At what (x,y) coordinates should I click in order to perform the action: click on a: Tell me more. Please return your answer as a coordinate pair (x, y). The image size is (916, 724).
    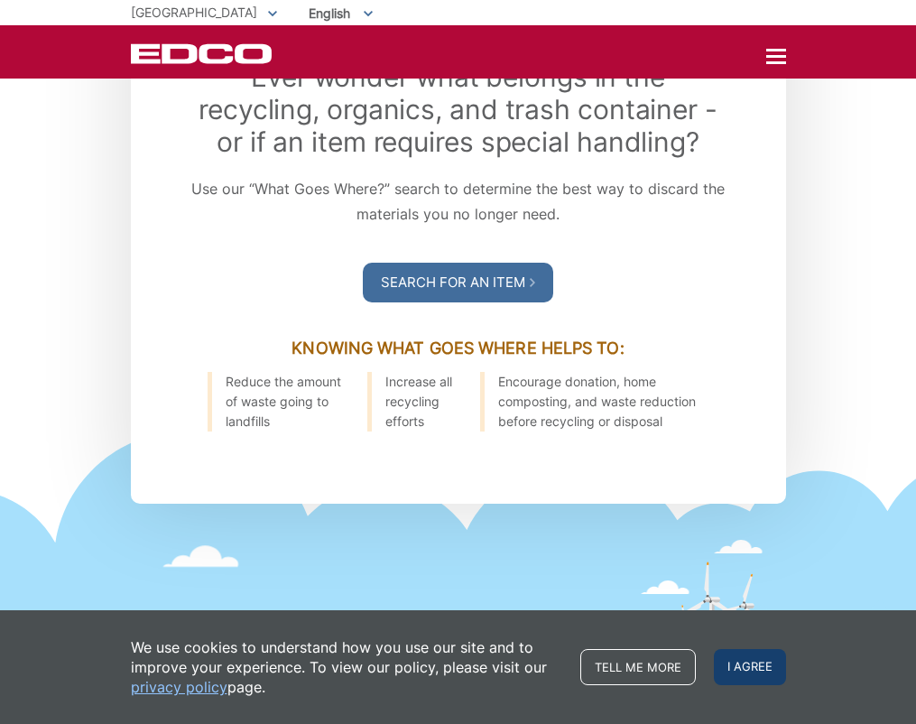
    Looking at the image, I should click on (638, 667).